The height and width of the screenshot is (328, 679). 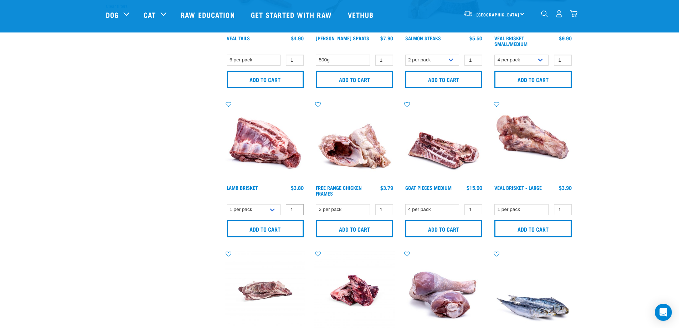 I want to click on img: 1236 Chicken Frame Turks 01, so click(x=354, y=141).